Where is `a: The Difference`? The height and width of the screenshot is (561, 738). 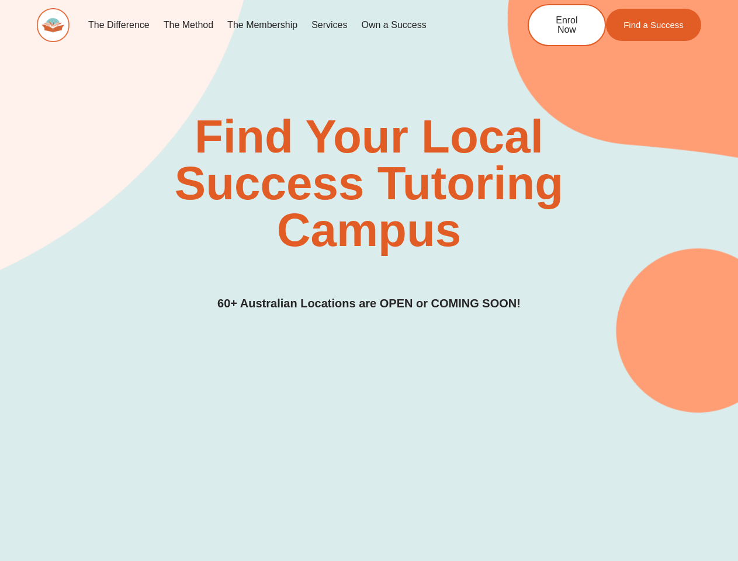 a: The Difference is located at coordinates (119, 25).